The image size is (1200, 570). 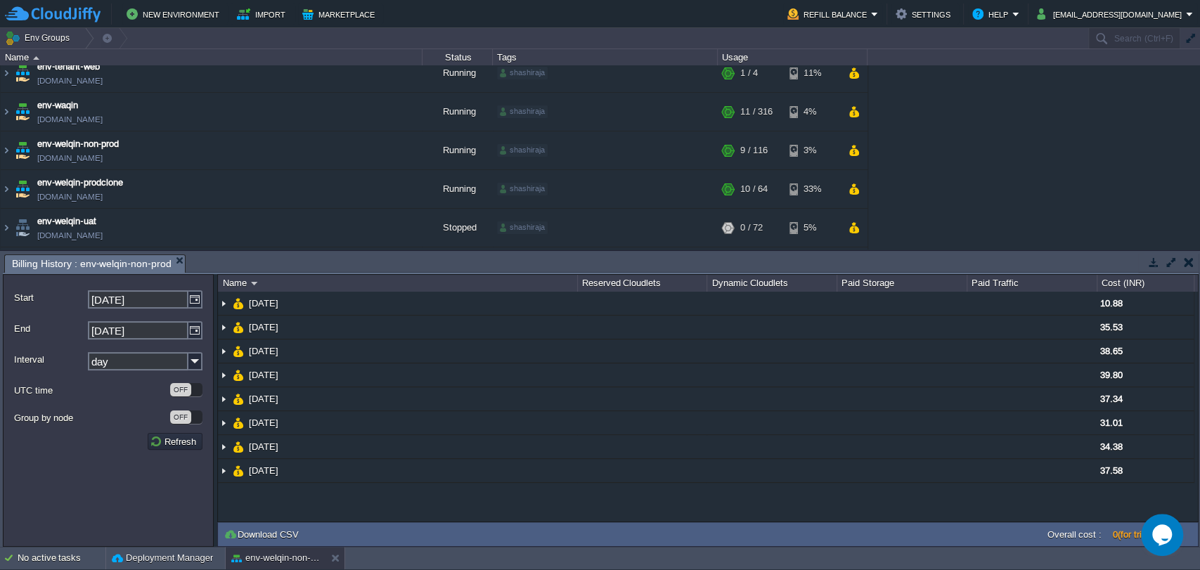 What do you see at coordinates (175, 14) in the screenshot?
I see `button: New Environment` at bounding box center [175, 14].